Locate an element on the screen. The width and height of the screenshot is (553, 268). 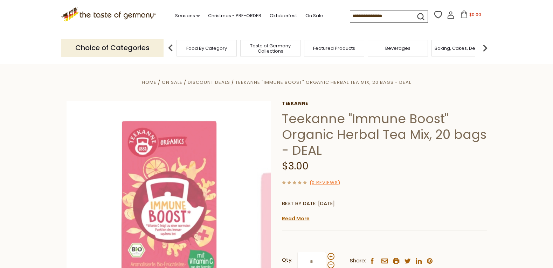
a: Food By Category is located at coordinates (207, 48).